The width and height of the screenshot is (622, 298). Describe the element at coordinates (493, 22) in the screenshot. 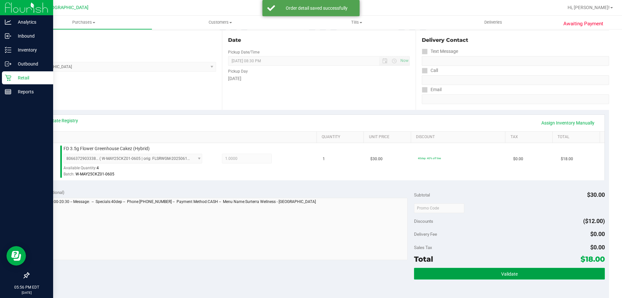

I see `a: Deliveries` at that location.